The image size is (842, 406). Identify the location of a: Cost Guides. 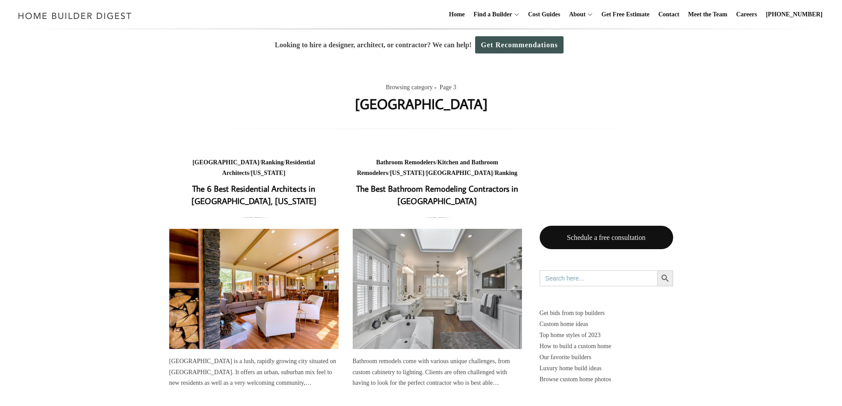
(544, 15).